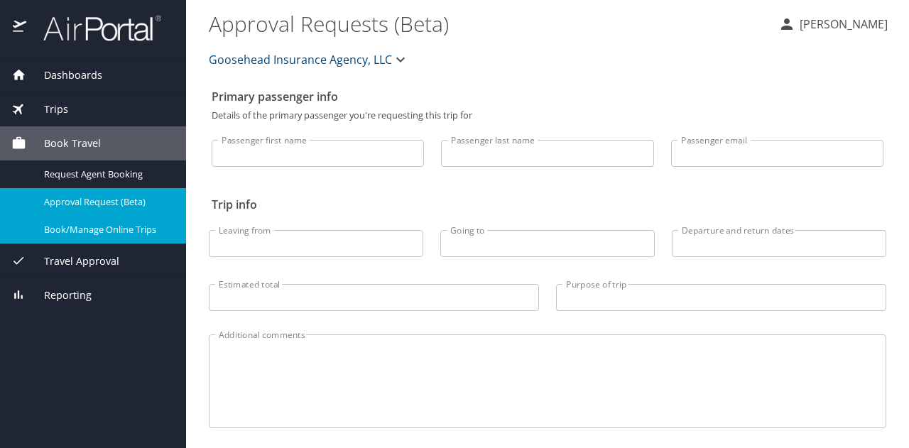  I want to click on h2: Trip info, so click(547, 204).